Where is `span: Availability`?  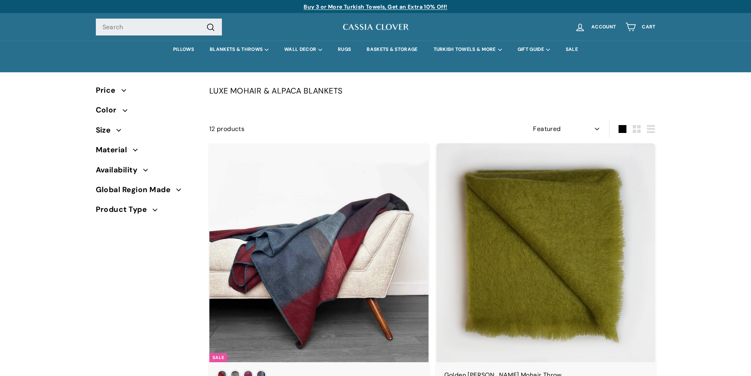 span: Availability is located at coordinates (119, 170).